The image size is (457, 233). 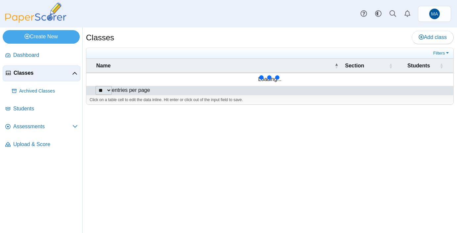 What do you see at coordinates (433, 37) in the screenshot?
I see `a: Add class` at bounding box center [433, 37].